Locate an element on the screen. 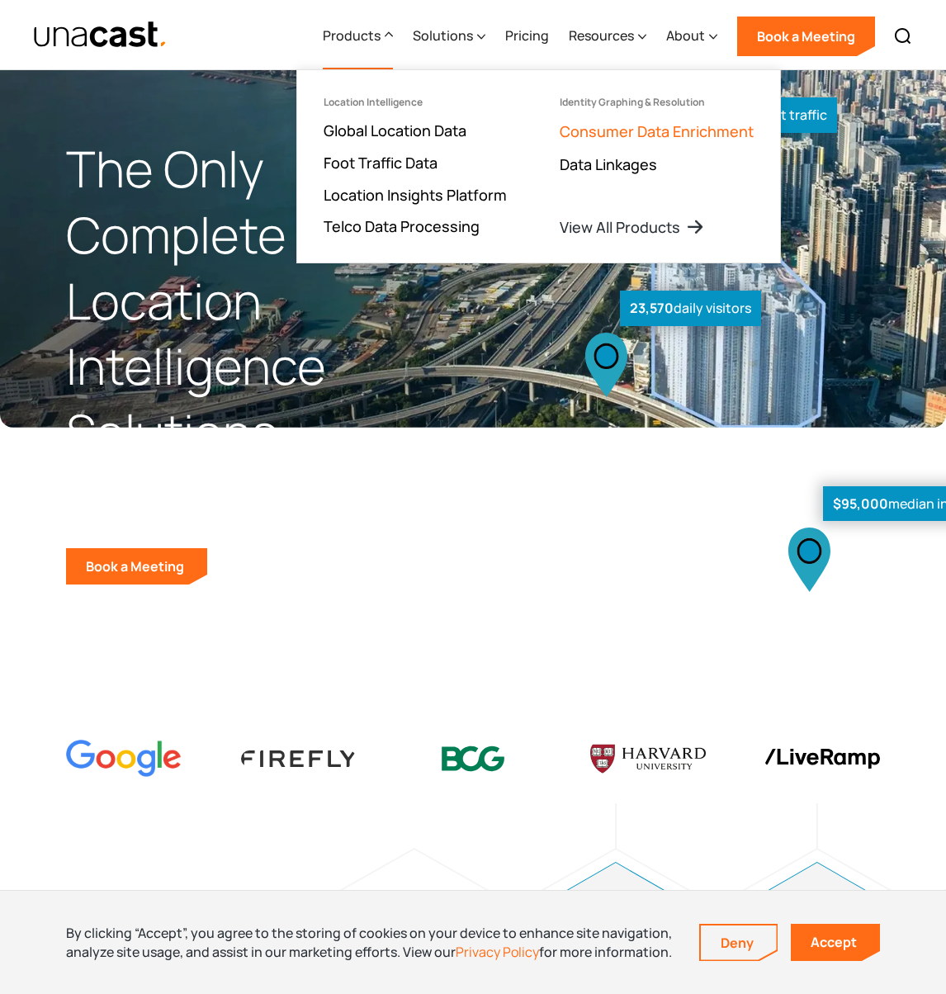 The height and width of the screenshot is (994, 946). nav: Products is located at coordinates (538, 166).